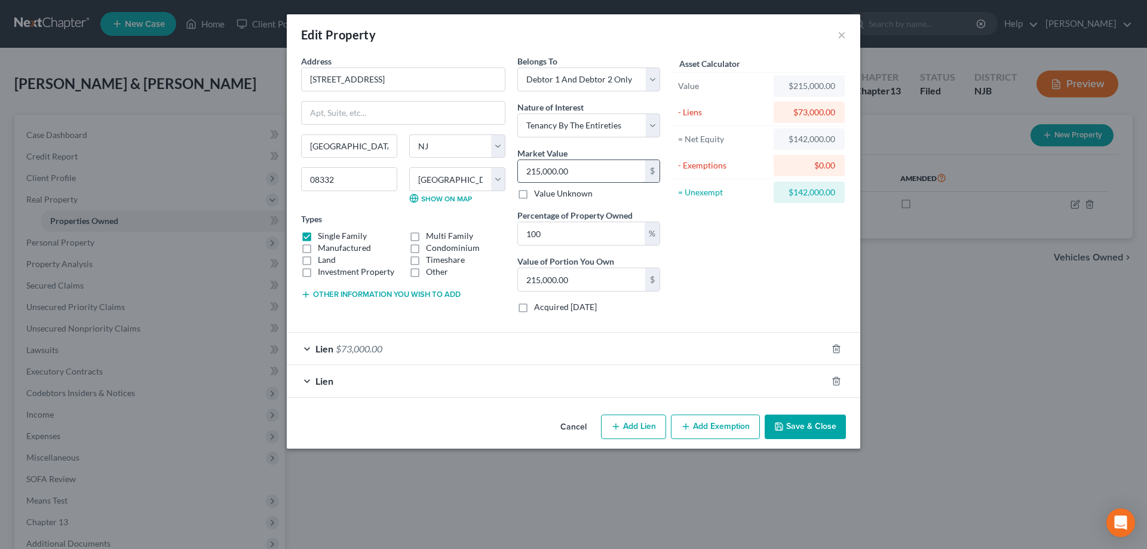  What do you see at coordinates (380, 294) in the screenshot?
I see `button: Other information you wish to add` at bounding box center [380, 294].